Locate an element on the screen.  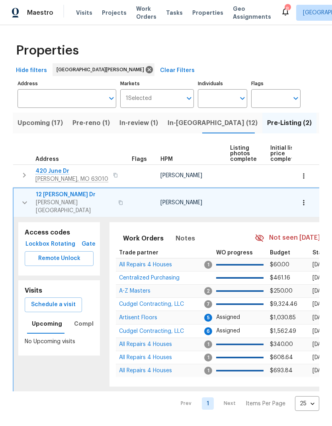
span: Budget is located at coordinates (280, 253).